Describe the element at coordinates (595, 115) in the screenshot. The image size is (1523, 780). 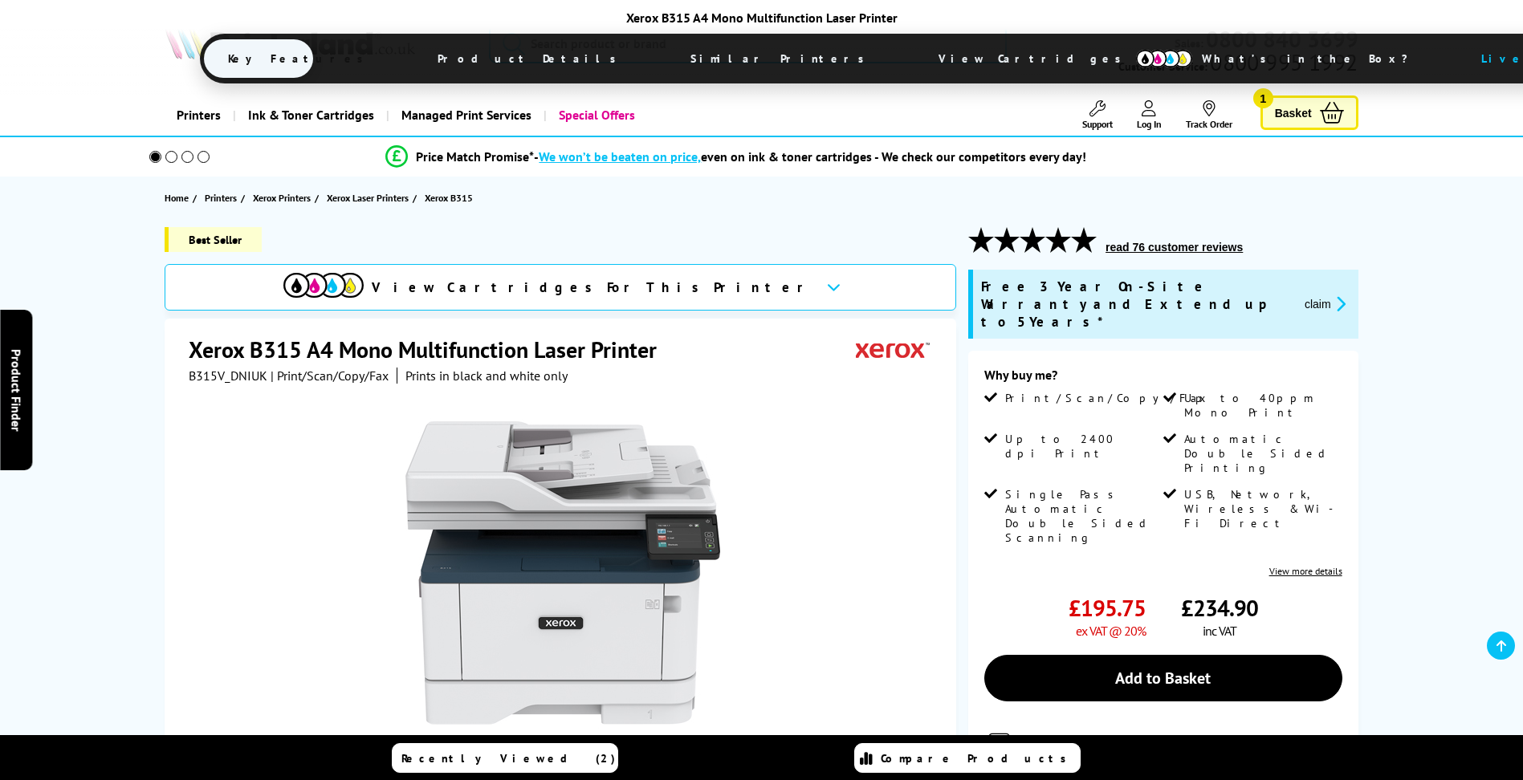
I see `a: Special Offers` at that location.